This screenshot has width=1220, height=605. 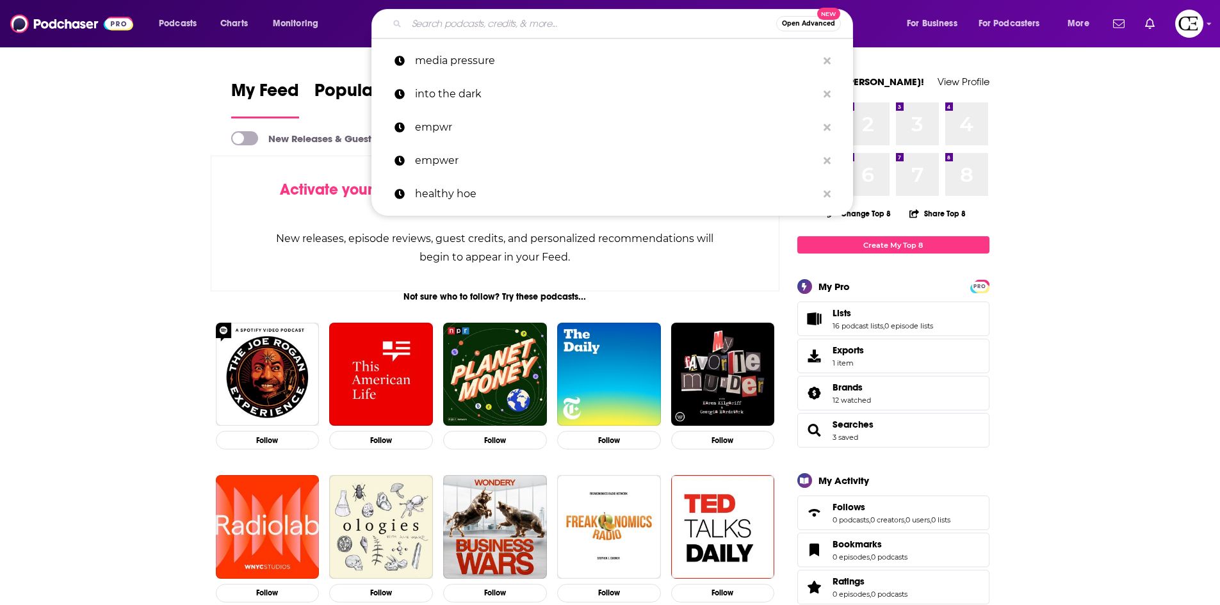 What do you see at coordinates (495, 248) in the screenshot?
I see `div: New releases, episode reviews, guest credits, and personalized recommendations will begin to appe...` at bounding box center [495, 248].